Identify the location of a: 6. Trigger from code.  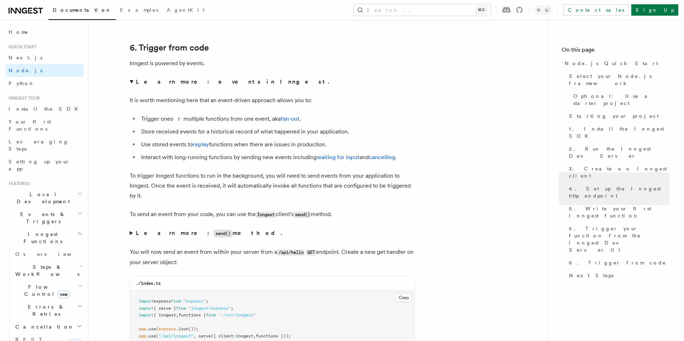
(618, 263).